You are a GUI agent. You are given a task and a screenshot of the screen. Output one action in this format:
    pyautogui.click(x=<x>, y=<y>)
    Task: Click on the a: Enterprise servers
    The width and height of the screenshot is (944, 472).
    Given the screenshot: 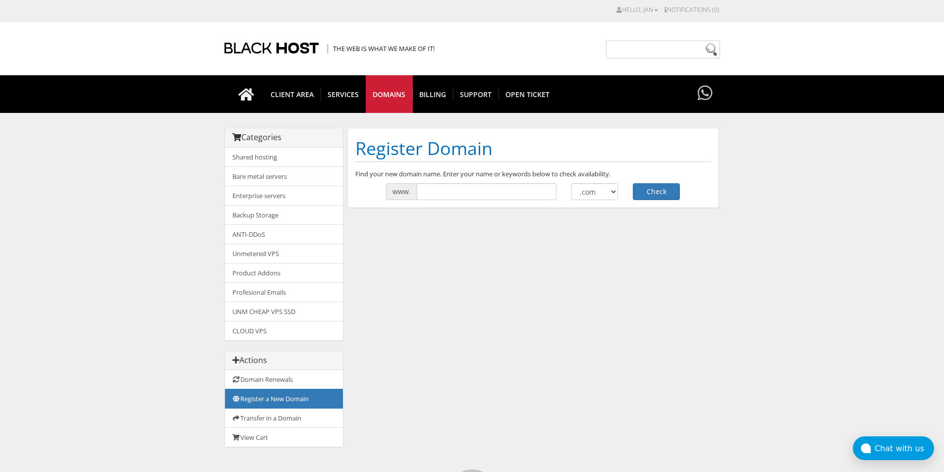 What is the action you would take?
    pyautogui.click(x=284, y=196)
    